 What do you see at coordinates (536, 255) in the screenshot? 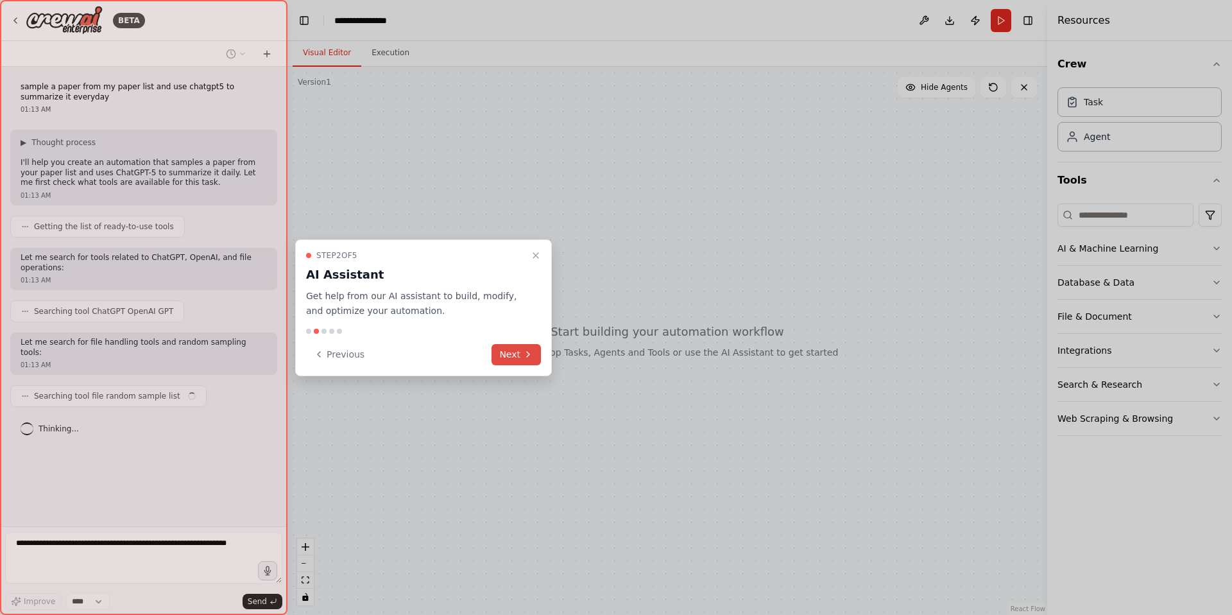
I see `button: Close walkthrough` at bounding box center [536, 255].